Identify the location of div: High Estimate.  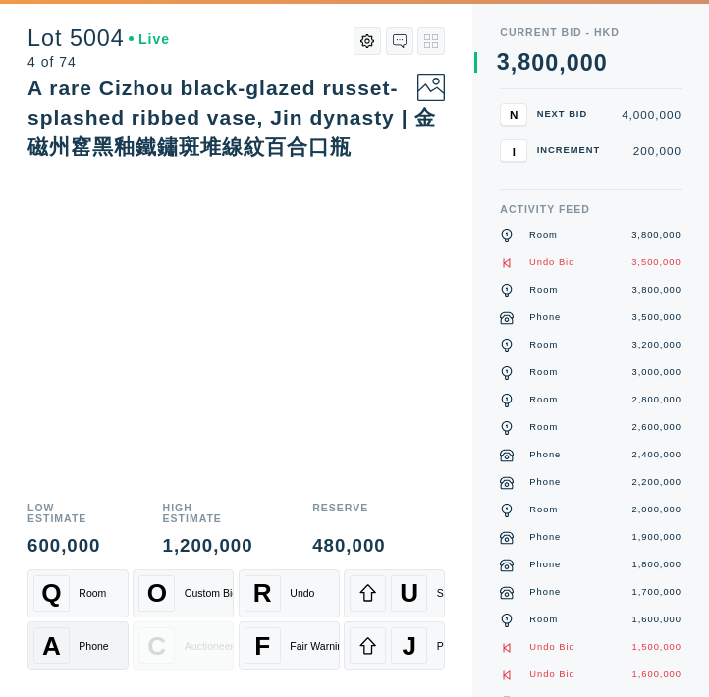
(208, 512).